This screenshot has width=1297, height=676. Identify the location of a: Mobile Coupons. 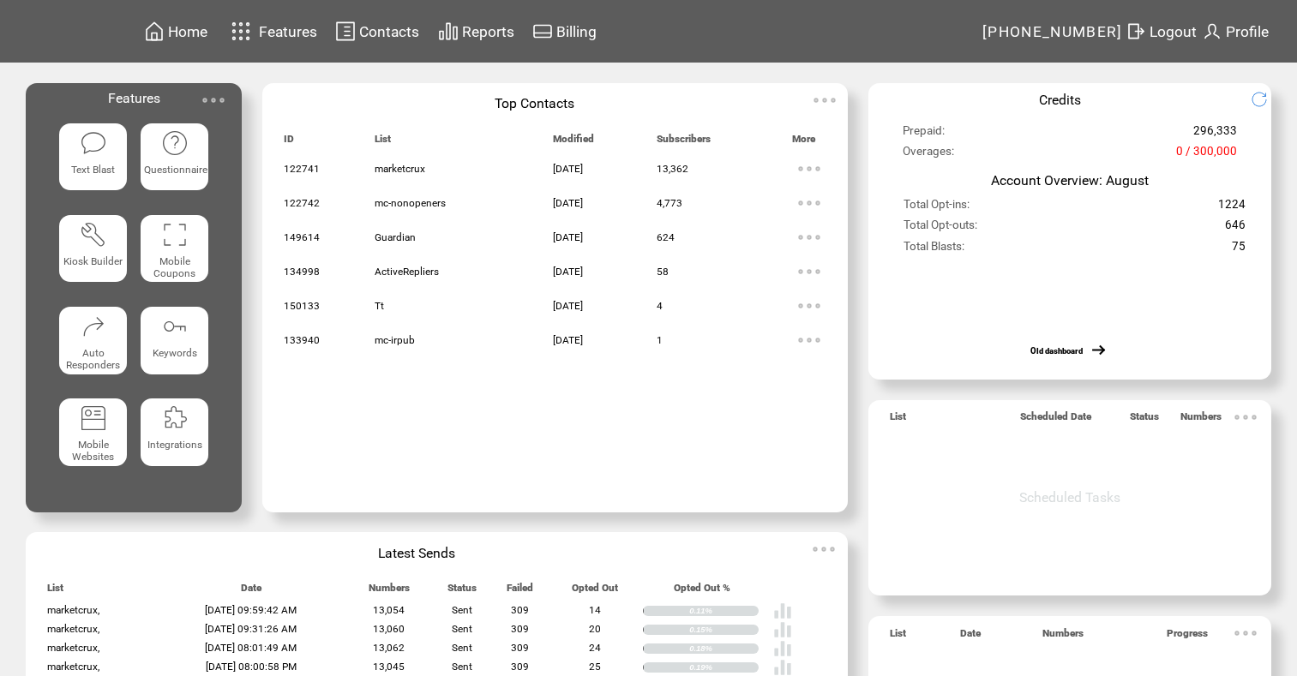
(174, 254).